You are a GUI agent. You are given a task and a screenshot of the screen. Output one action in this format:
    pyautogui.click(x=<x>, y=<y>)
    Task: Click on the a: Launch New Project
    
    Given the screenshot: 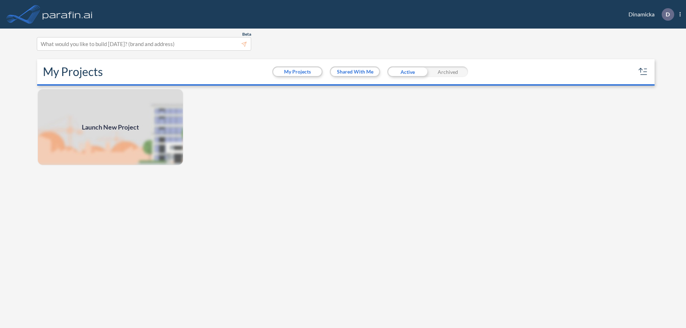 What is the action you would take?
    pyautogui.click(x=110, y=127)
    